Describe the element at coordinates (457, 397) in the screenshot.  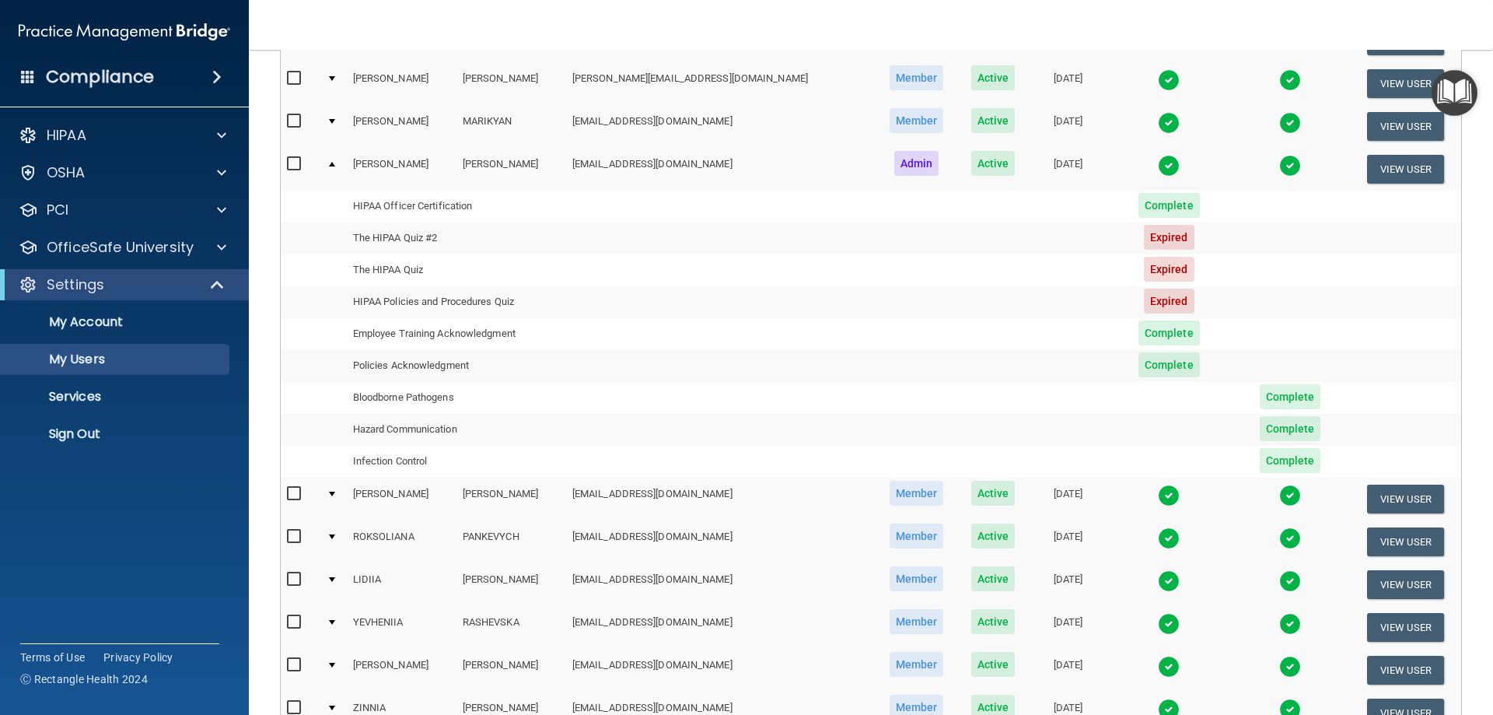
I see `td: Bloodborne Pathogens` at that location.